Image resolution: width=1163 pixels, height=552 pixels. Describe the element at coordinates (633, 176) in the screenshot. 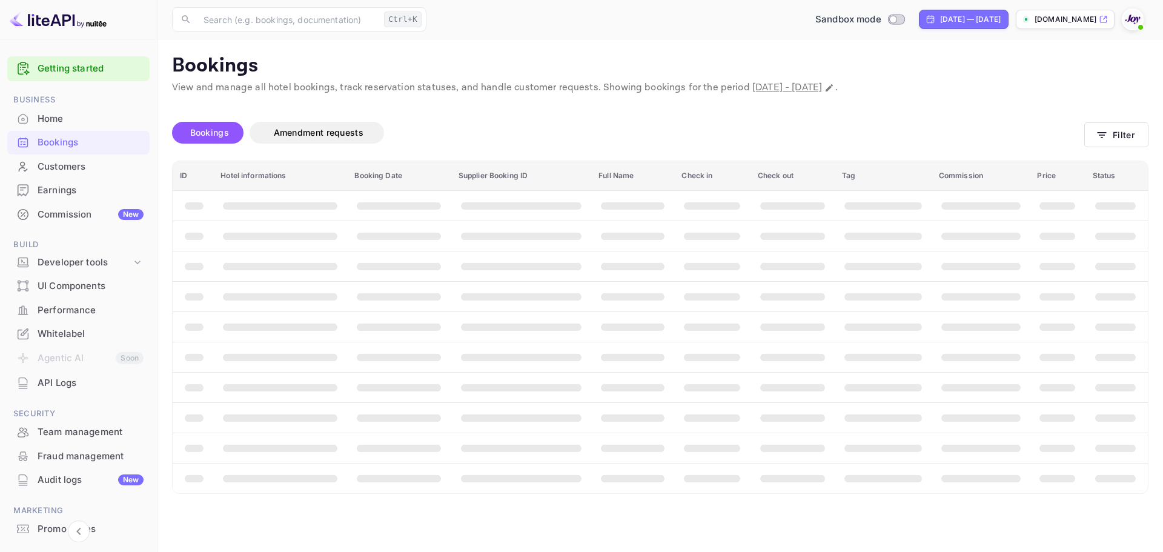

I see `th: Full Name` at that location.